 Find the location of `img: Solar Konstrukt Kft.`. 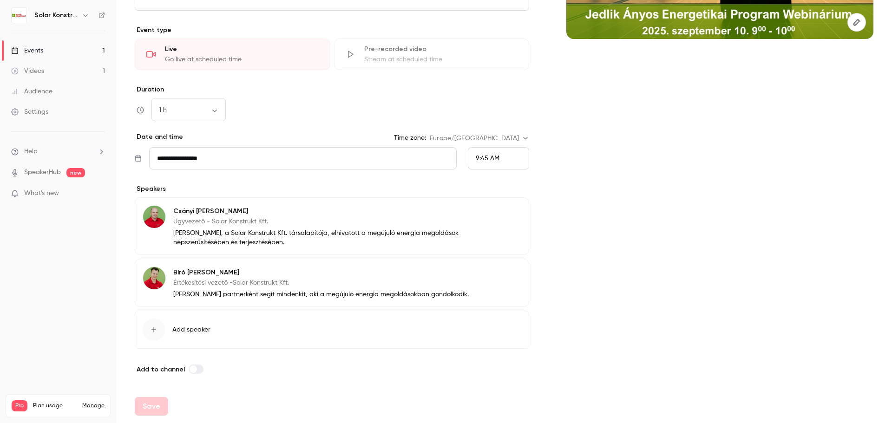

img: Solar Konstrukt Kft. is located at coordinates (19, 15).